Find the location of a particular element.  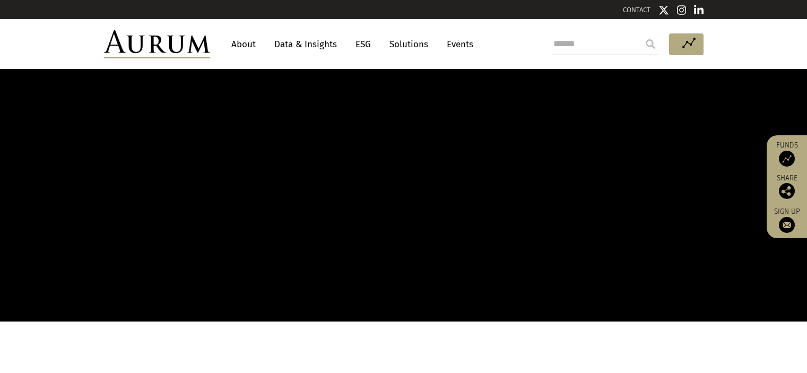

a: Data & Insights is located at coordinates (306, 44).